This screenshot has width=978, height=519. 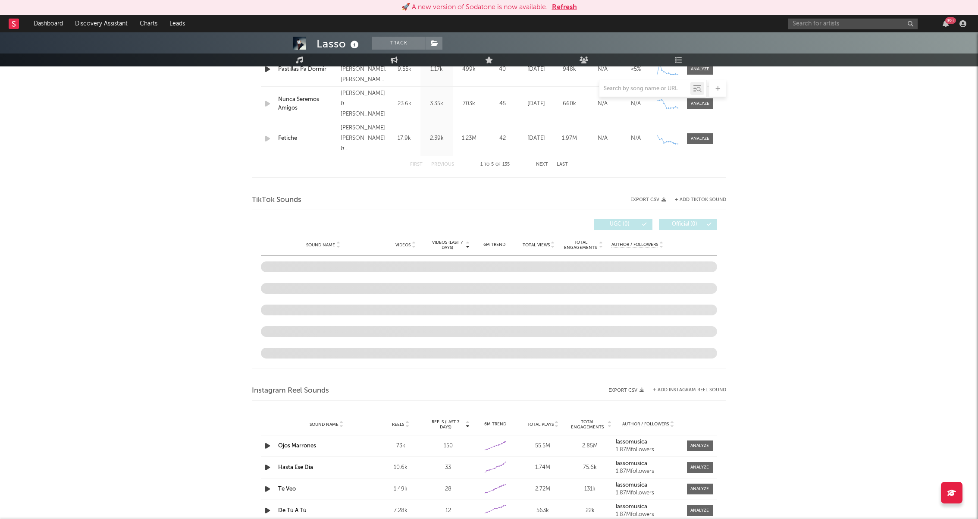 I want to click on a: Discovery Assistant, so click(x=101, y=24).